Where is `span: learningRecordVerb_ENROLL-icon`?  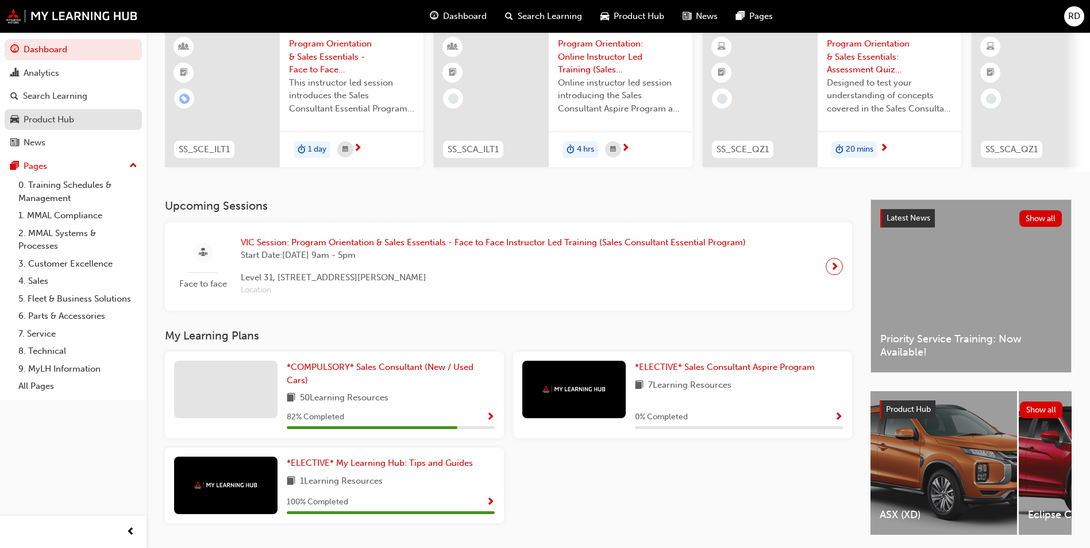
span: learningRecordVerb_ENROLL-icon is located at coordinates (184, 99).